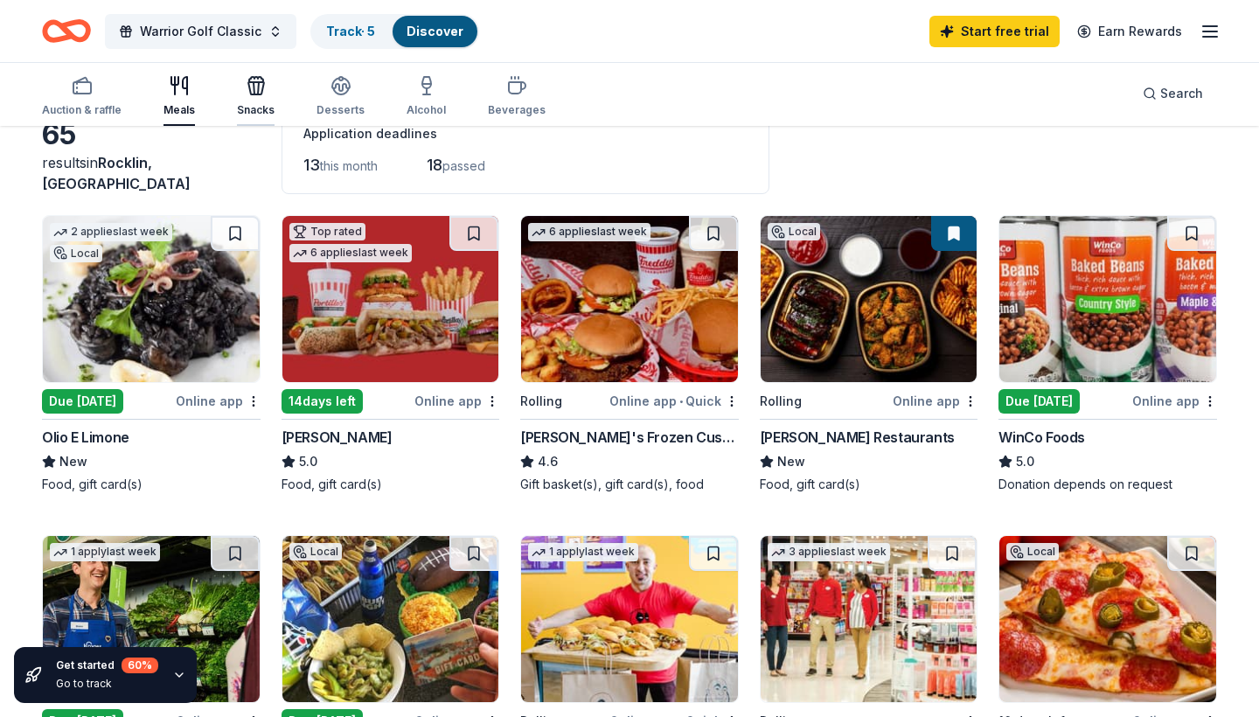 The width and height of the screenshot is (1259, 717). What do you see at coordinates (151, 135) in the screenshot?
I see `div: 65` at bounding box center [151, 135].